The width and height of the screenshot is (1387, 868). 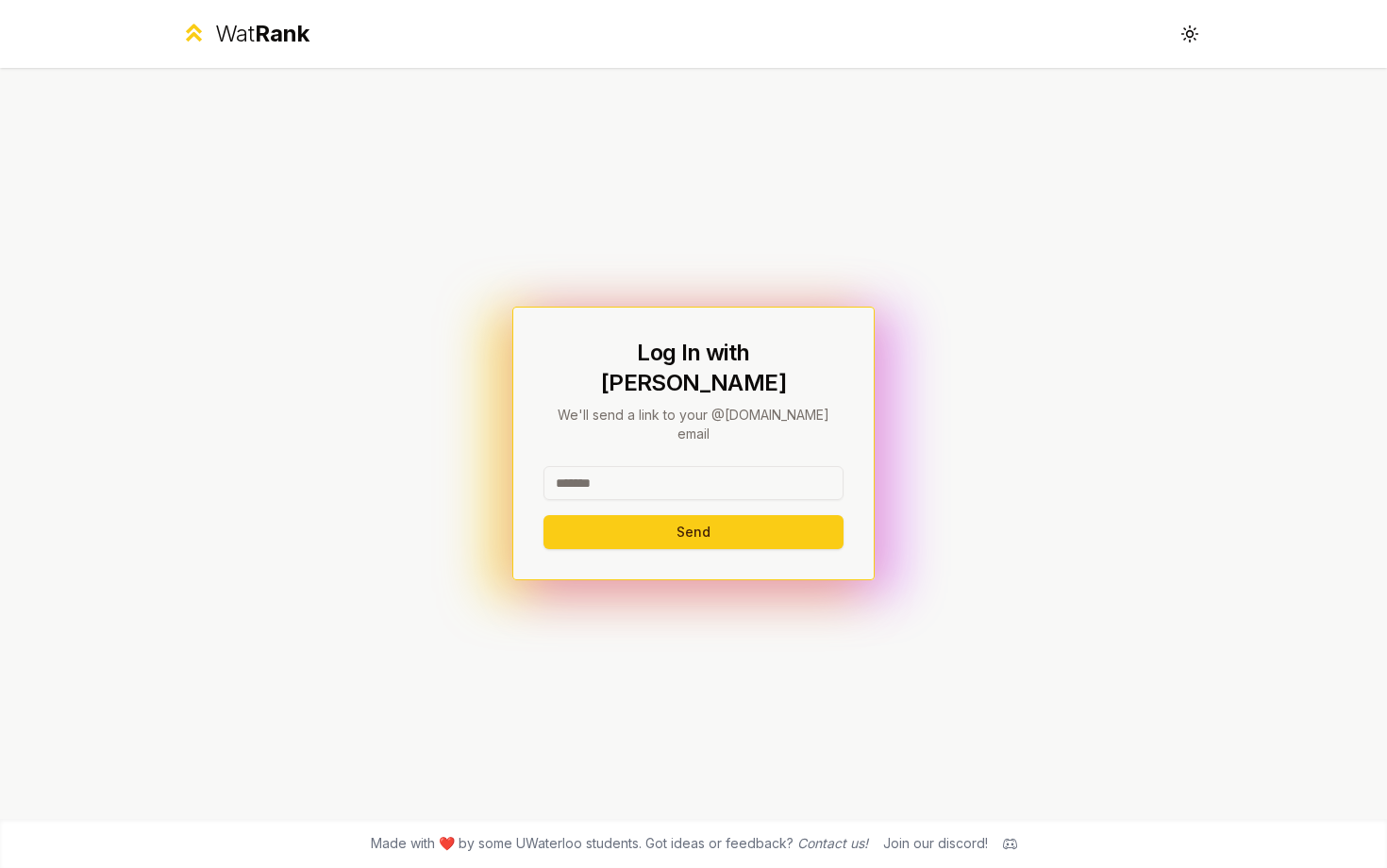 I want to click on div: Wat, so click(x=263, y=34).